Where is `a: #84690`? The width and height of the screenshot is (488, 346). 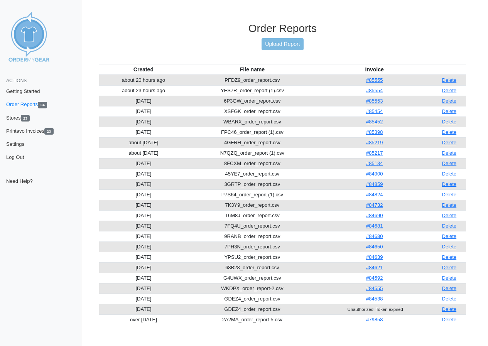
a: #84690 is located at coordinates (374, 215).